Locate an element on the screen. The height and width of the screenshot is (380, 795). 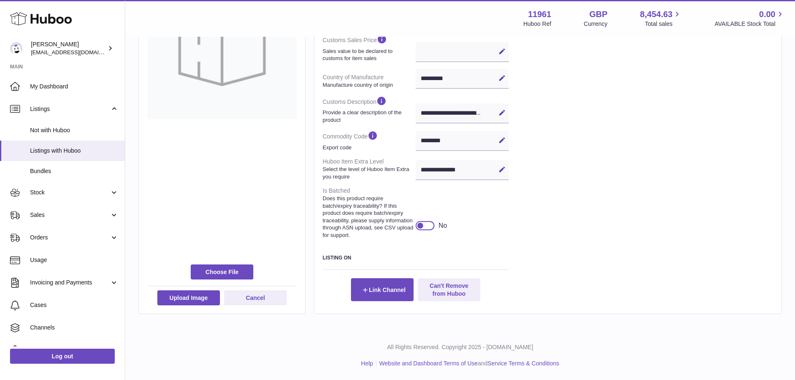
span: Total sales is located at coordinates (663, 24).